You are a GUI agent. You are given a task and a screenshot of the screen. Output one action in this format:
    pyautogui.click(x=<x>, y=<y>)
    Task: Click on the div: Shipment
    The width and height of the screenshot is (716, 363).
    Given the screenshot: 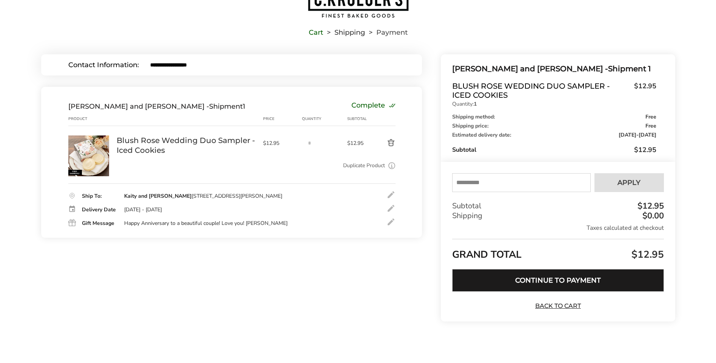 What is the action you would take?
    pyautogui.click(x=157, y=106)
    